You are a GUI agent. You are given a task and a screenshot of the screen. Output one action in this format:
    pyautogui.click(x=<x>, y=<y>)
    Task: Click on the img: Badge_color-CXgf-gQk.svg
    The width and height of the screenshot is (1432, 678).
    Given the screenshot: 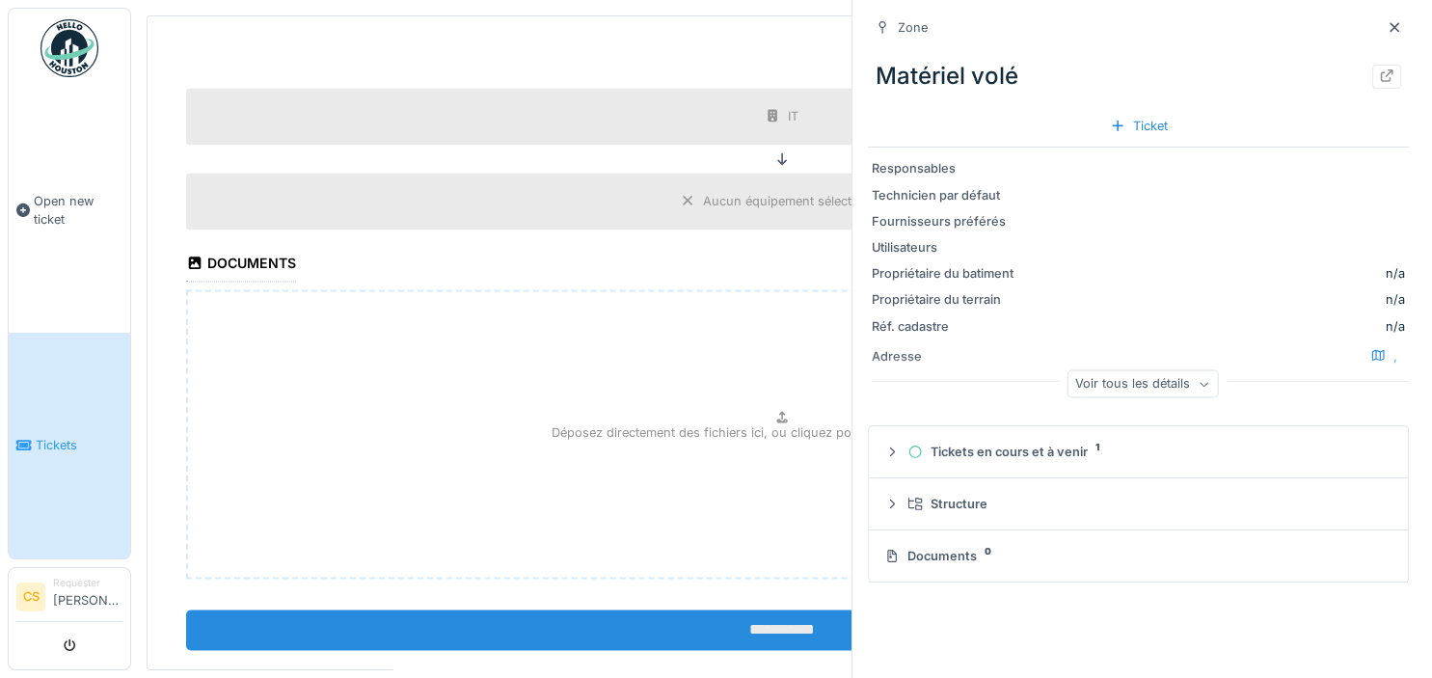 What is the action you would take?
    pyautogui.click(x=69, y=48)
    